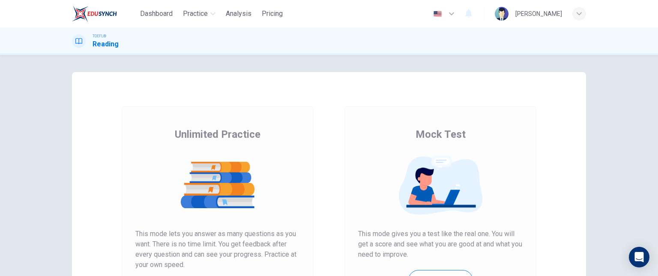 The height and width of the screenshot is (276, 658). What do you see at coordinates (438, 14) in the screenshot?
I see `img: en` at bounding box center [438, 14].